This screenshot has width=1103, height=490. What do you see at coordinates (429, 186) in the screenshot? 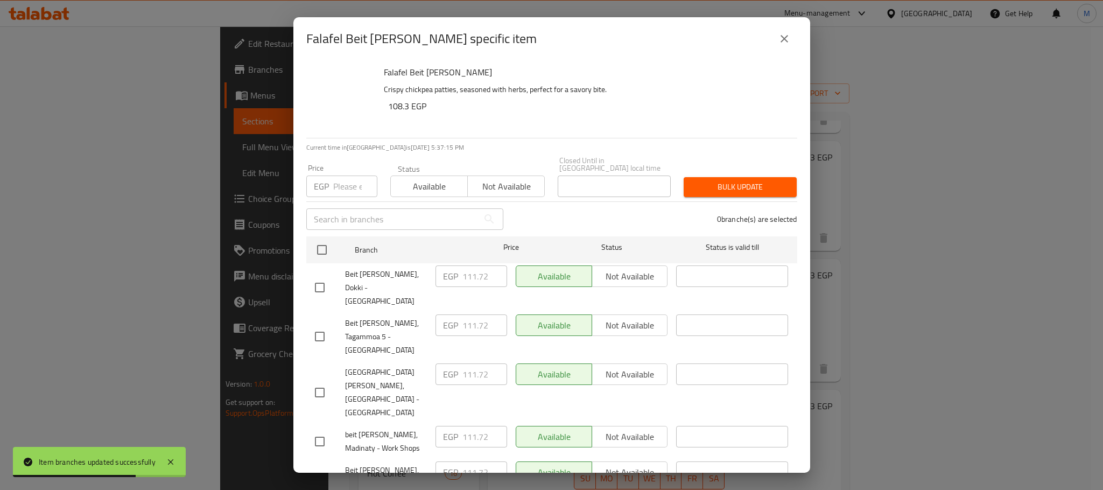
I see `button: Available` at bounding box center [429, 186].